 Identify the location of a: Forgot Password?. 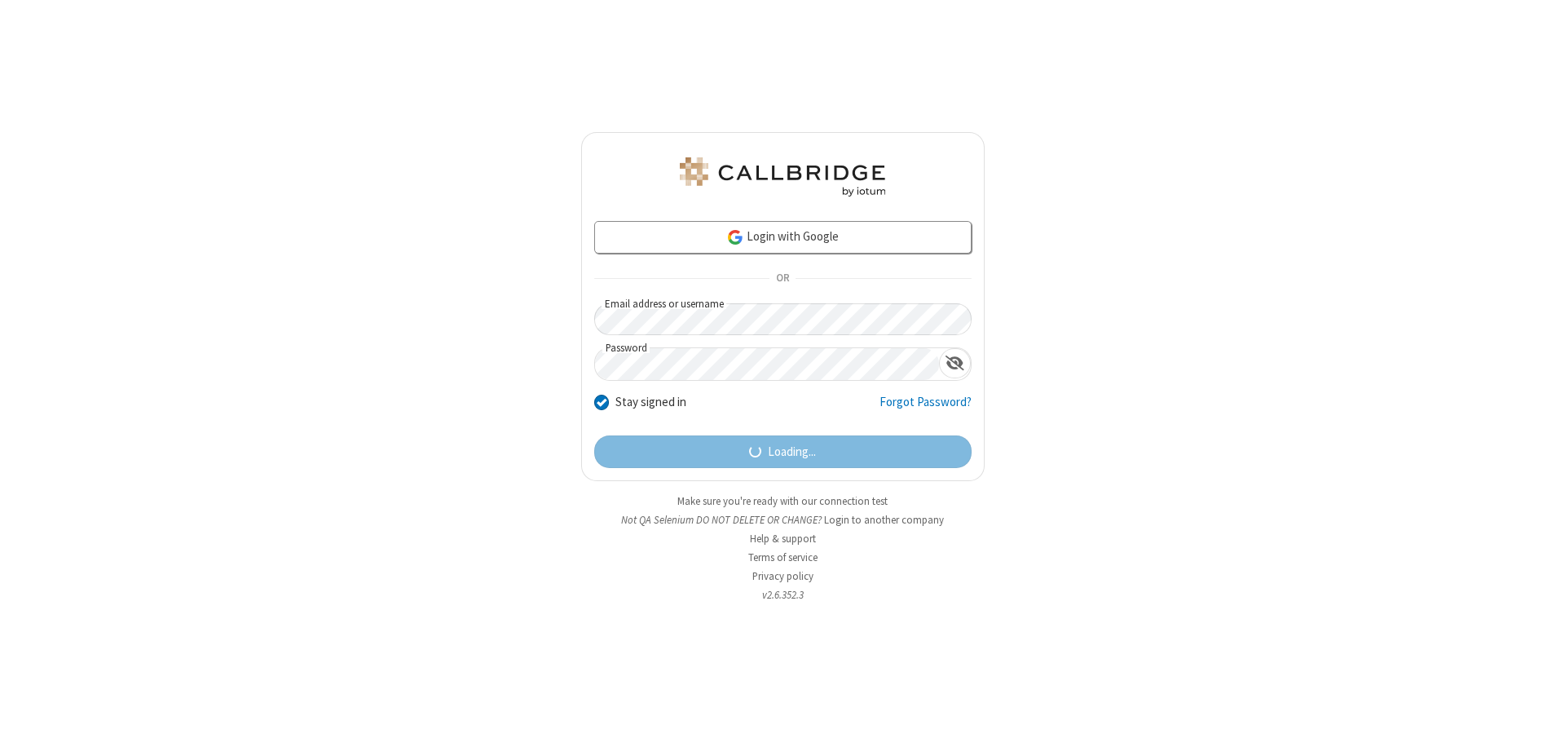
(925, 408).